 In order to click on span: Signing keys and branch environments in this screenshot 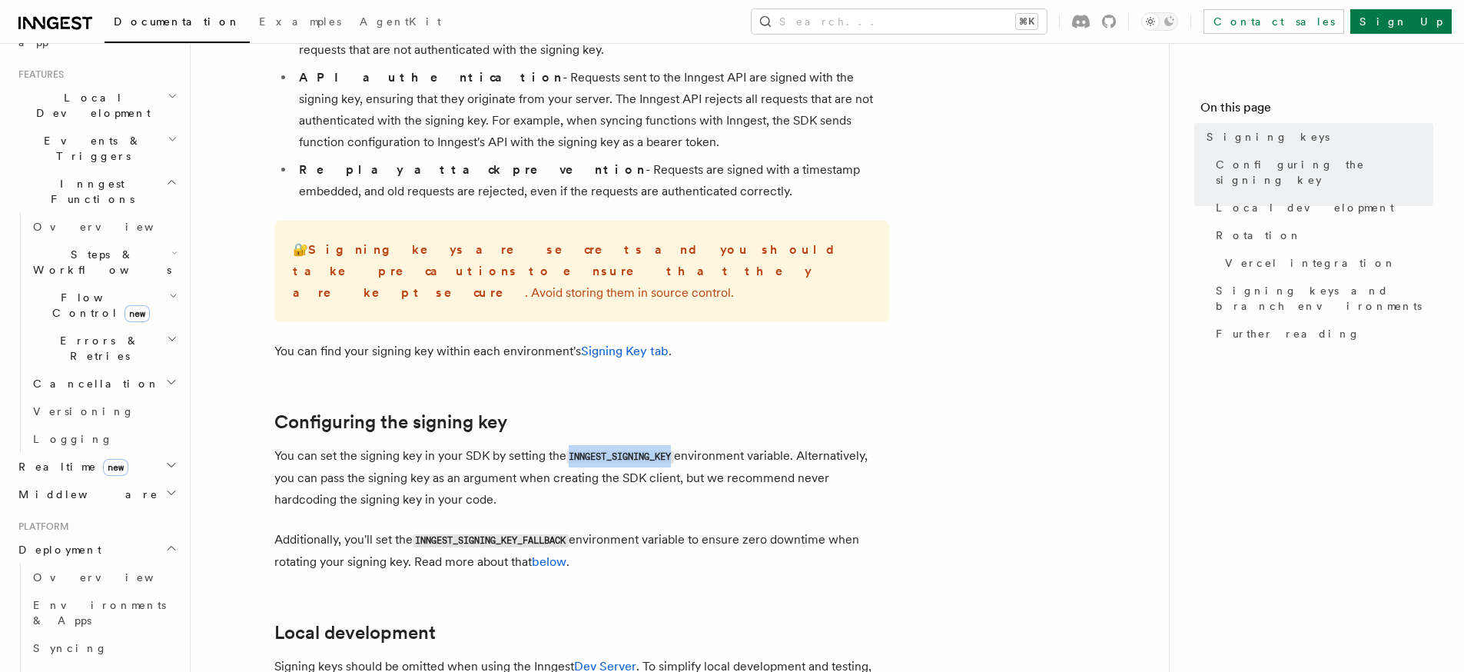, I will do `click(1324, 298)`.